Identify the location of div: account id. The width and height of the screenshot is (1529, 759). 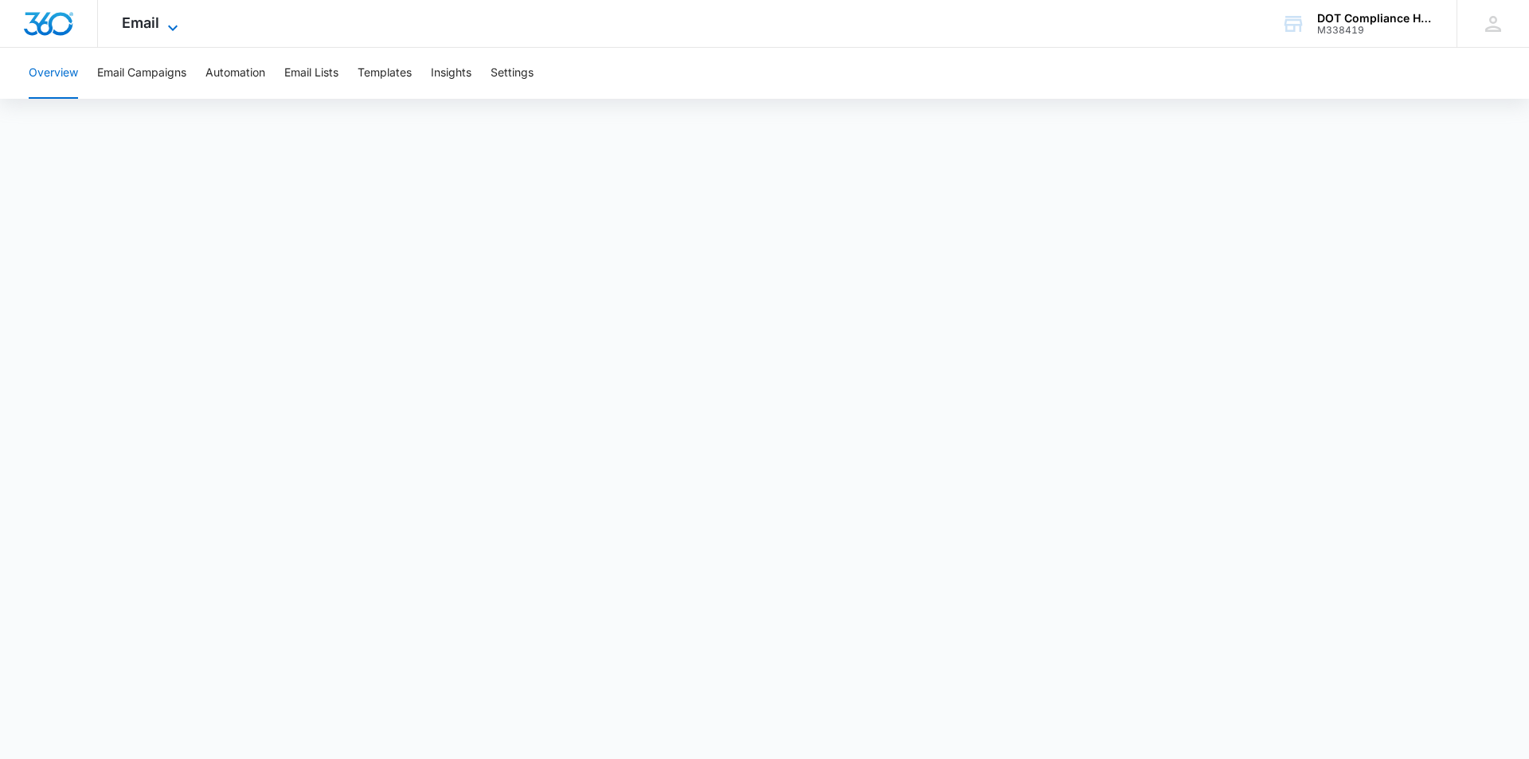
(1376, 30).